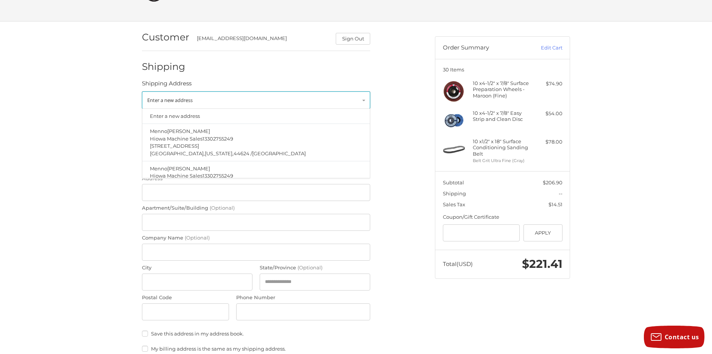  What do you see at coordinates (256, 100) in the screenshot?
I see `a: Enter or select a different address` at bounding box center [256, 100].